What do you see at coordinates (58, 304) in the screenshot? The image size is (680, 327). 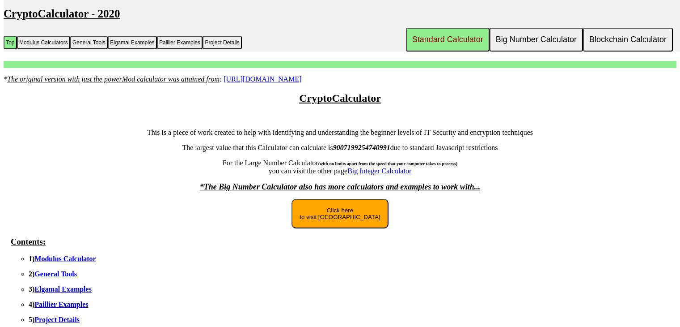 I see `b: 4)` at bounding box center [58, 304].